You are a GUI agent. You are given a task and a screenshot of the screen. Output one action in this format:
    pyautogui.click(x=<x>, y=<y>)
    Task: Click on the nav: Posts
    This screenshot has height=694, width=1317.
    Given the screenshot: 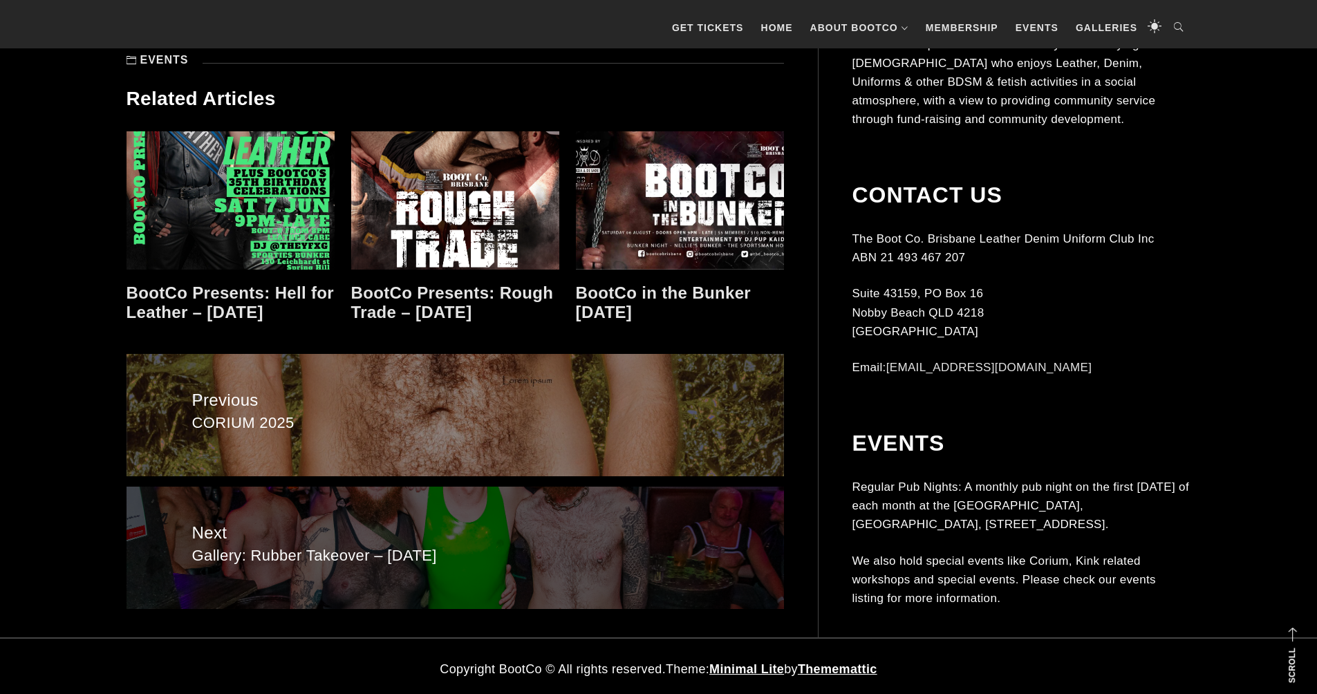 What is the action you would take?
    pyautogui.click(x=455, y=481)
    